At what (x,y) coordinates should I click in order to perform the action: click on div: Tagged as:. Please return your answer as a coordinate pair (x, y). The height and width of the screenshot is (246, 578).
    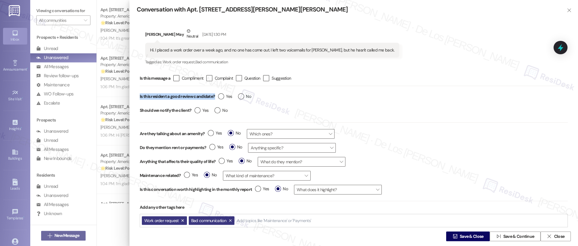
    Looking at the image, I should click on (272, 62).